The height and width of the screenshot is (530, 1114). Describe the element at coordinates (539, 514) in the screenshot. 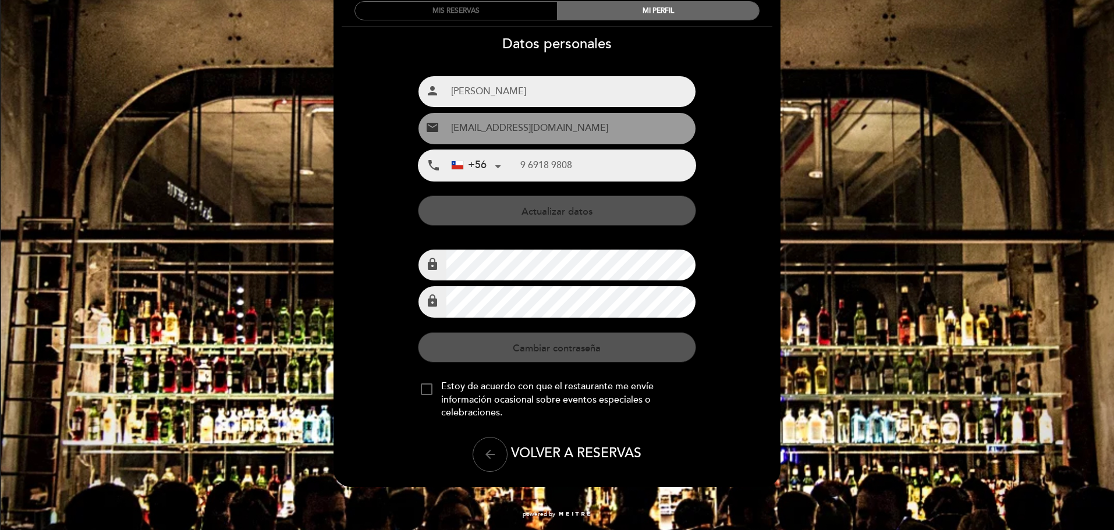

I see `span: powered by` at that location.